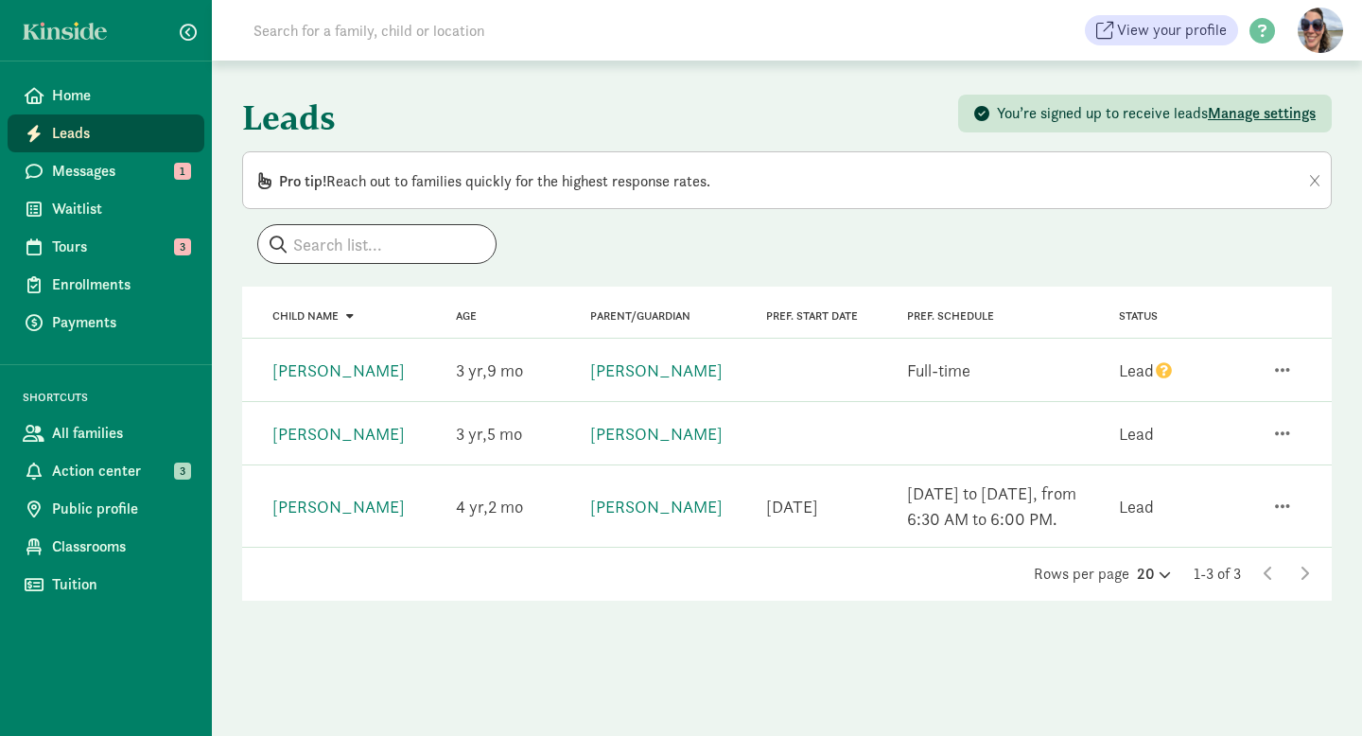 This screenshot has width=1362, height=736. I want to click on span: Tours, so click(120, 247).